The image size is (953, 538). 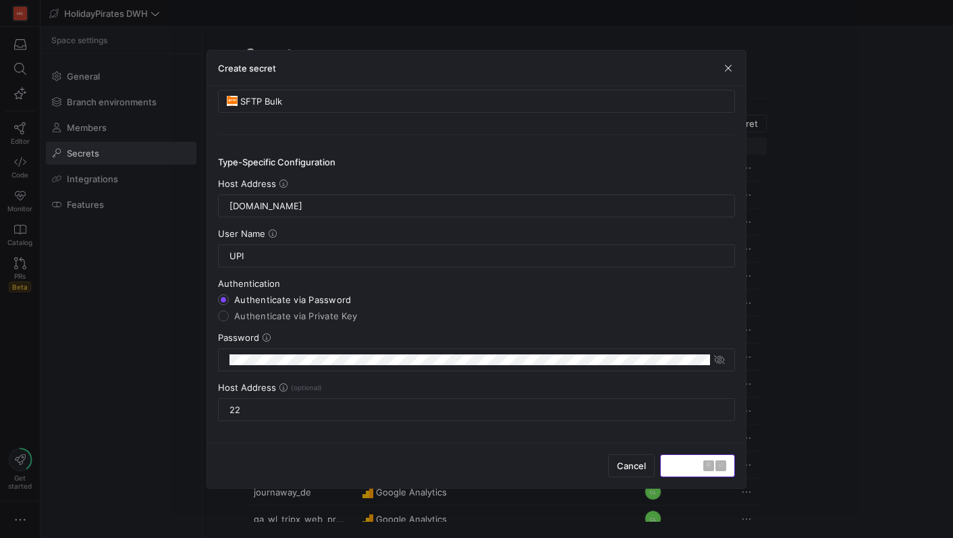 I want to click on span: Authentication, so click(x=249, y=283).